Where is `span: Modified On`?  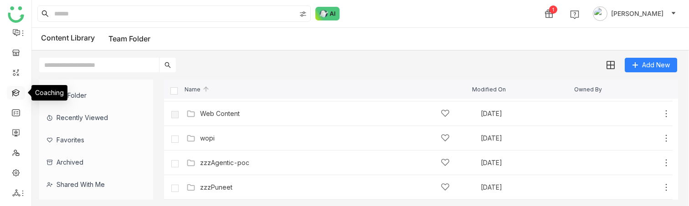
span: Modified On is located at coordinates (489, 89).